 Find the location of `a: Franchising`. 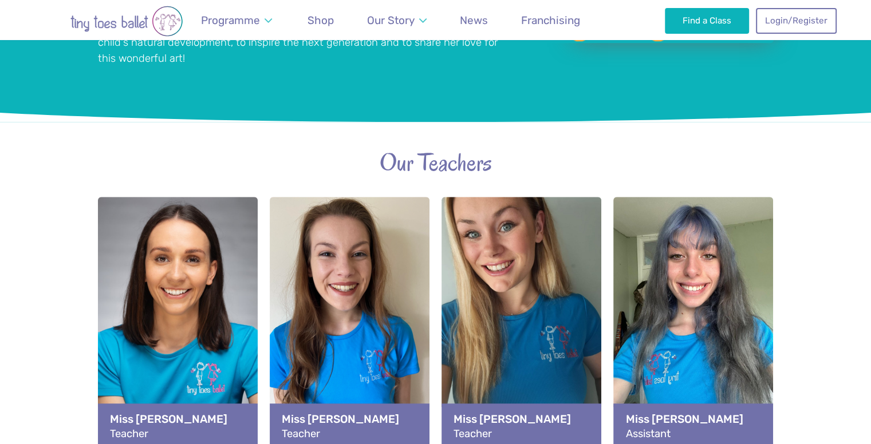

a: Franchising is located at coordinates (551, 20).